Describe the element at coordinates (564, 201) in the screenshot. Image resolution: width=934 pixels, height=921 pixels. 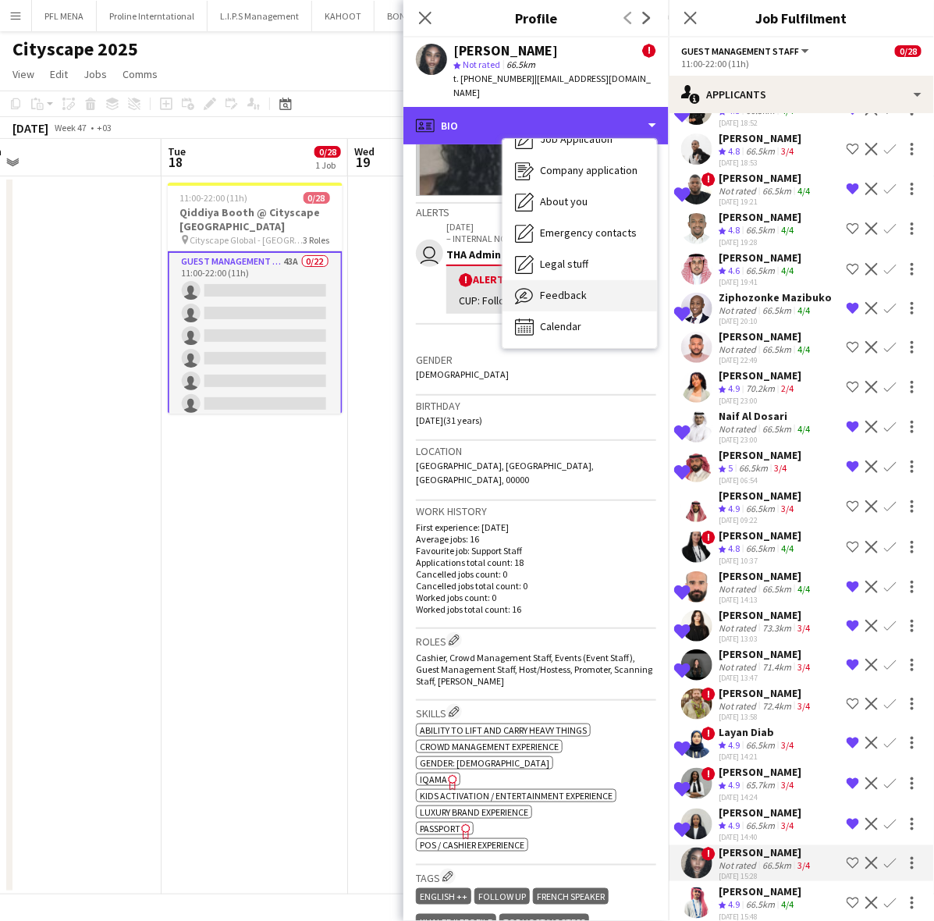
I see `span: About you` at that location.